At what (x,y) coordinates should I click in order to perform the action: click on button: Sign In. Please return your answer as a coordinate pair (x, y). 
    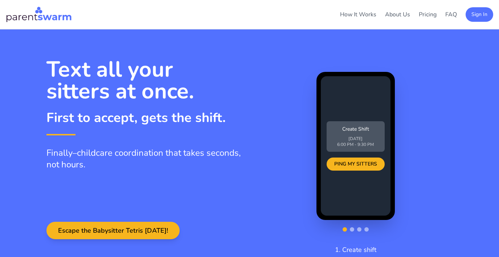
    Looking at the image, I should click on (479, 15).